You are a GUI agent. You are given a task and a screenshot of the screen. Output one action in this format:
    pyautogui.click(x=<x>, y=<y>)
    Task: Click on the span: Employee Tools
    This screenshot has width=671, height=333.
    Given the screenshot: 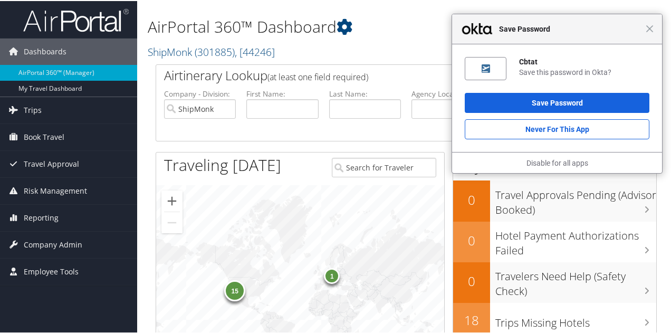 What is the action you would take?
    pyautogui.click(x=51, y=270)
    